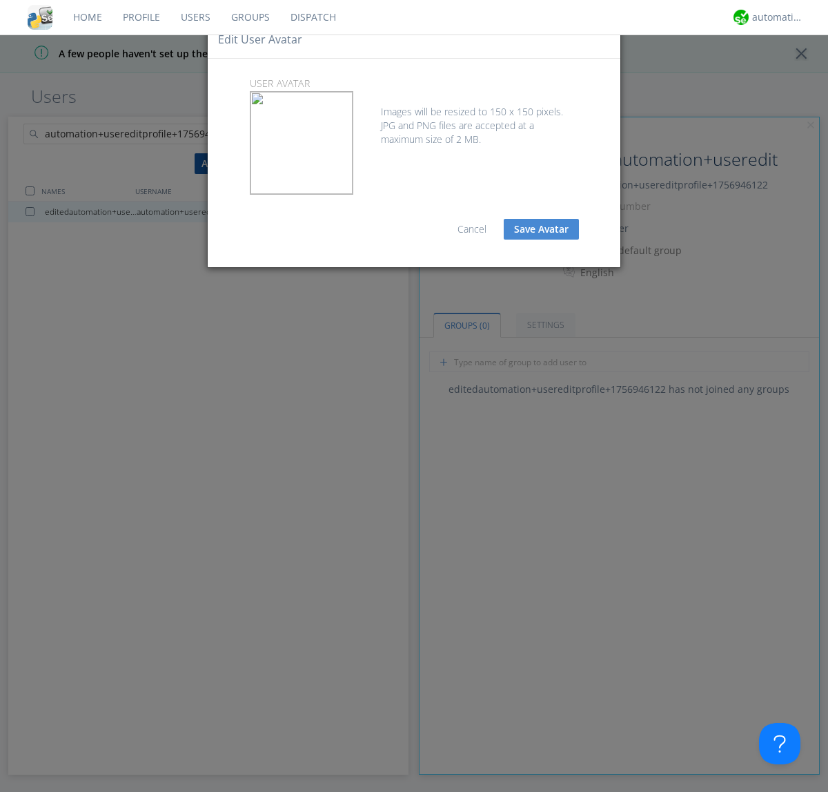 This screenshot has width=828, height=792. I want to click on div: automation+atlas, so click(778, 17).